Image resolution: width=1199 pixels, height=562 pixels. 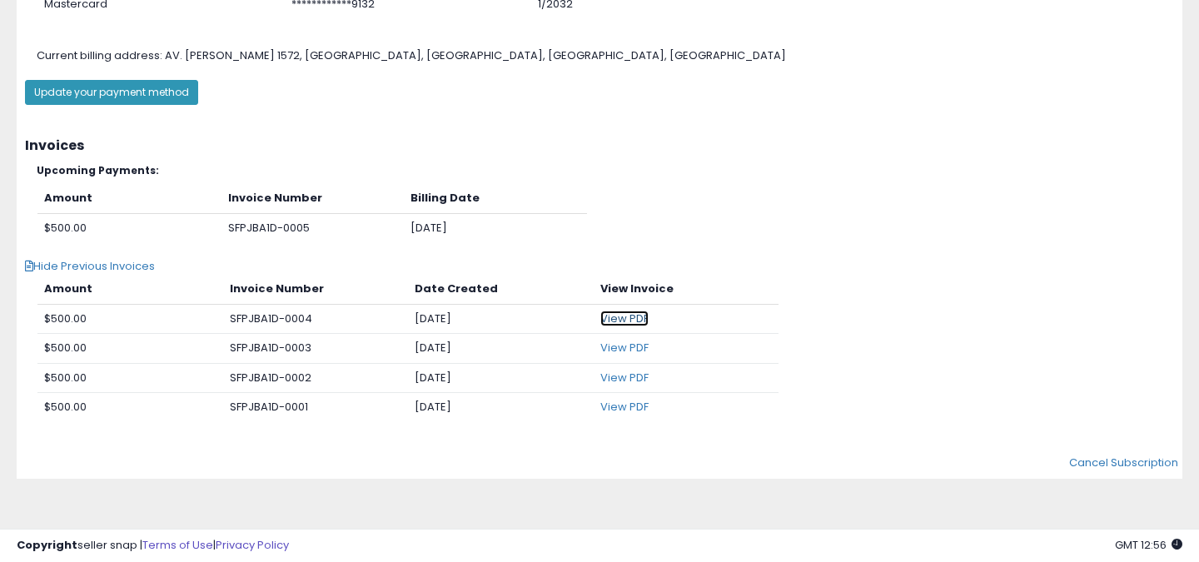 I want to click on a: Privacy Policy, so click(x=252, y=544).